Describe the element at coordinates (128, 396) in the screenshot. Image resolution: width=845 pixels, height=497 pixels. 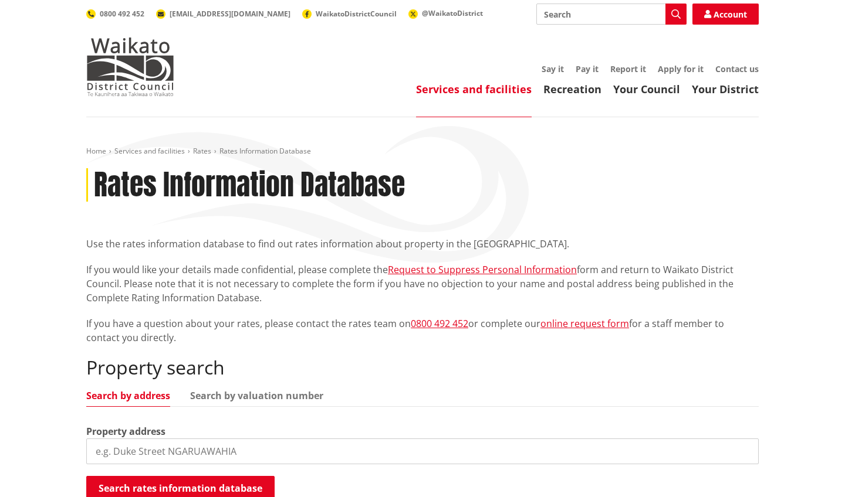
I see `a: Search by address` at that location.